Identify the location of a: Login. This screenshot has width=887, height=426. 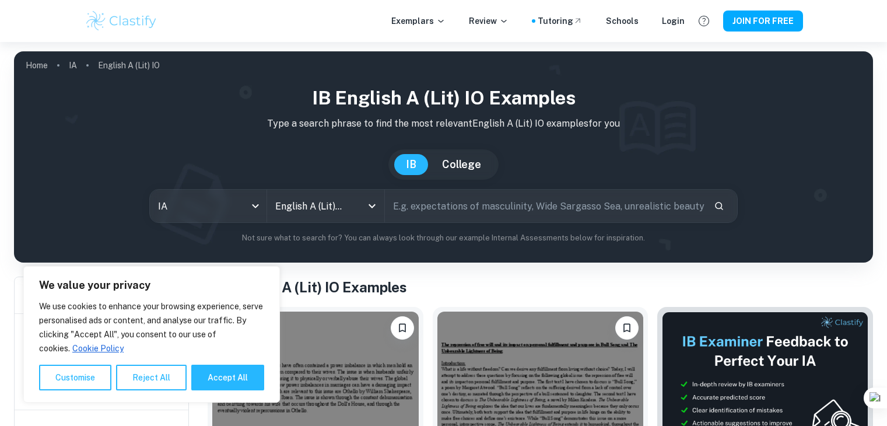
(673, 21).